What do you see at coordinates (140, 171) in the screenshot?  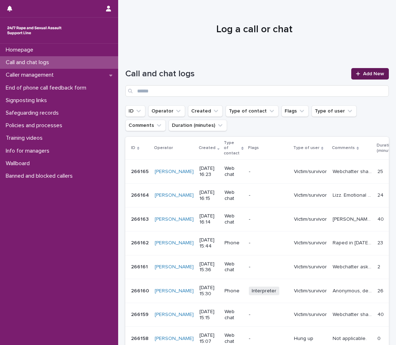 I see `p: 266165` at bounding box center [140, 171].